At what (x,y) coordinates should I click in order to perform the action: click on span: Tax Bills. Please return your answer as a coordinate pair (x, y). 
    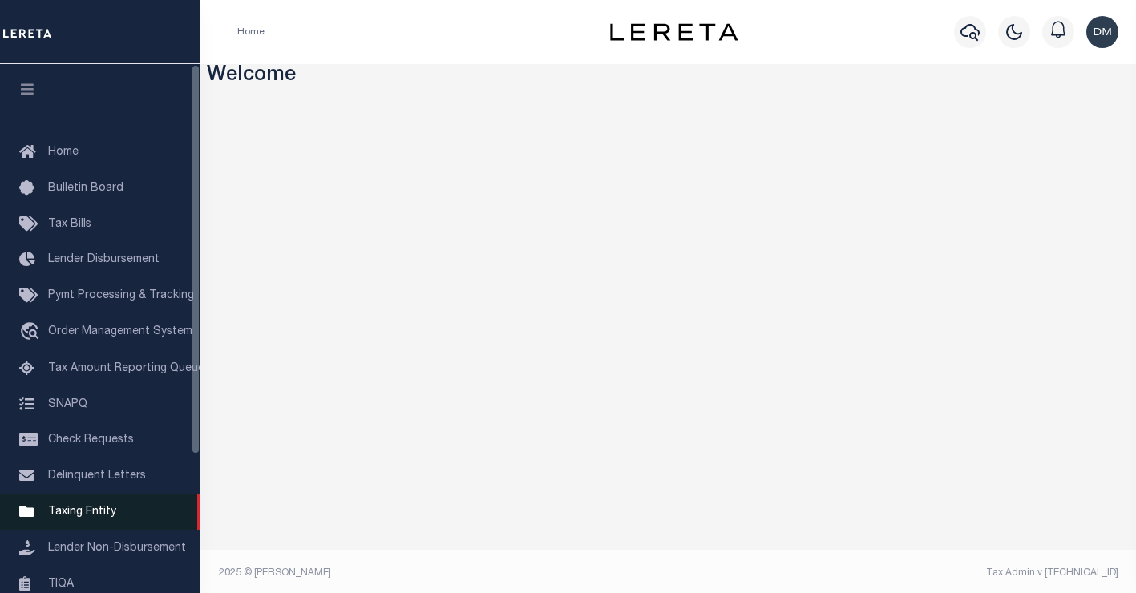
    Looking at the image, I should click on (70, 224).